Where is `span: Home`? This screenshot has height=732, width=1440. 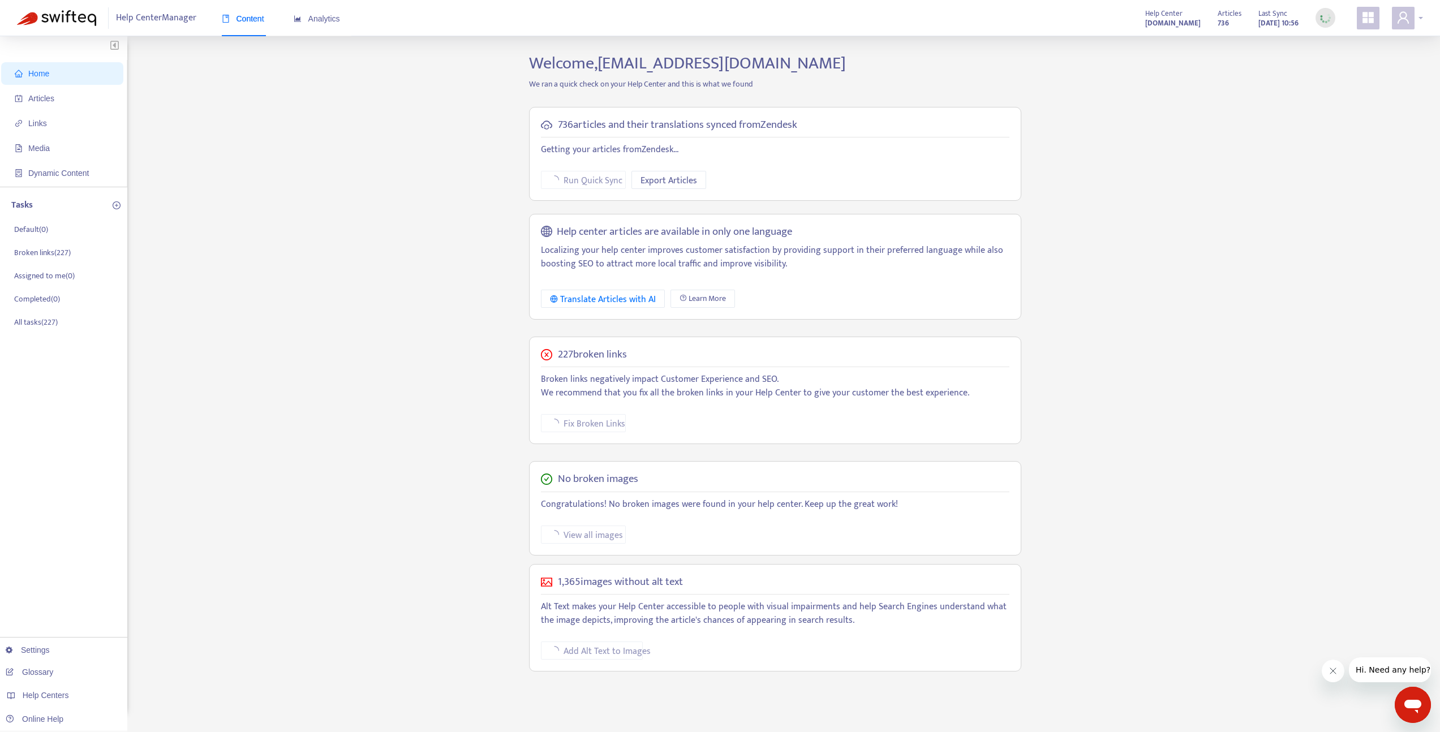 span: Home is located at coordinates (38, 74).